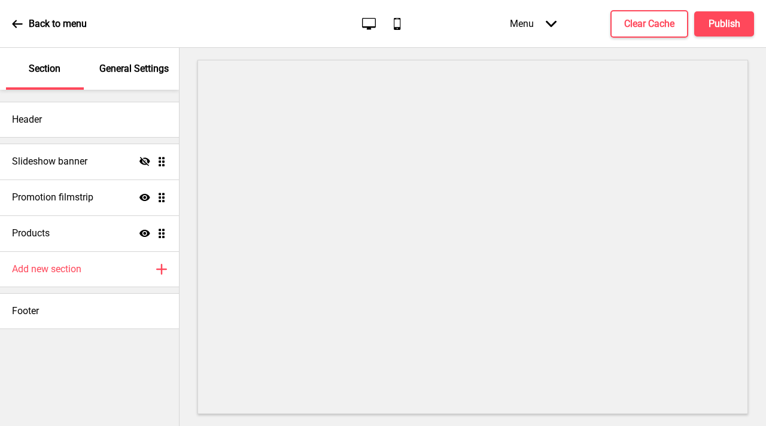 Image resolution: width=766 pixels, height=426 pixels. Describe the element at coordinates (57, 24) in the screenshot. I see `p: Back to menu` at that location.